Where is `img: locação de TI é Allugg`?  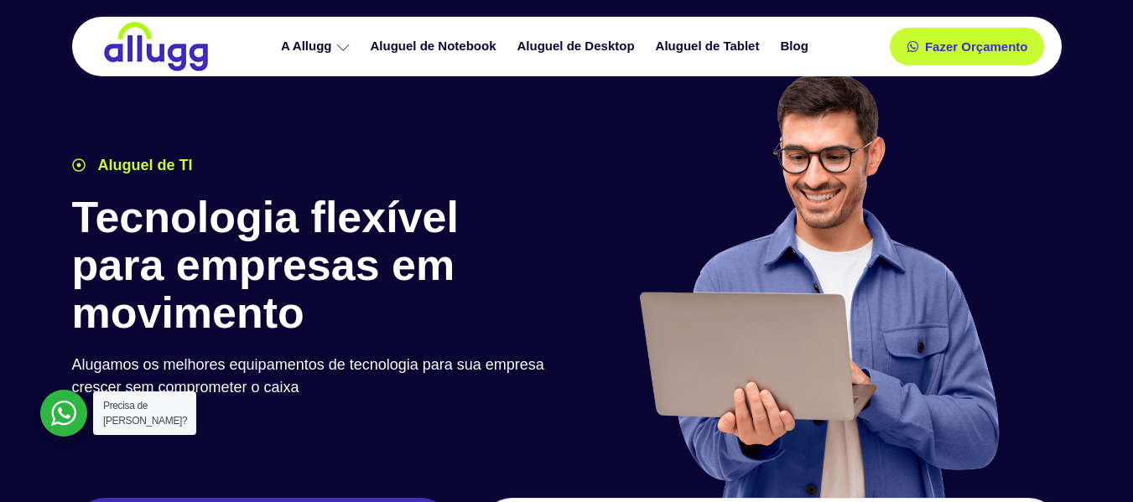 img: locação de TI é Allugg is located at coordinates (156, 46).